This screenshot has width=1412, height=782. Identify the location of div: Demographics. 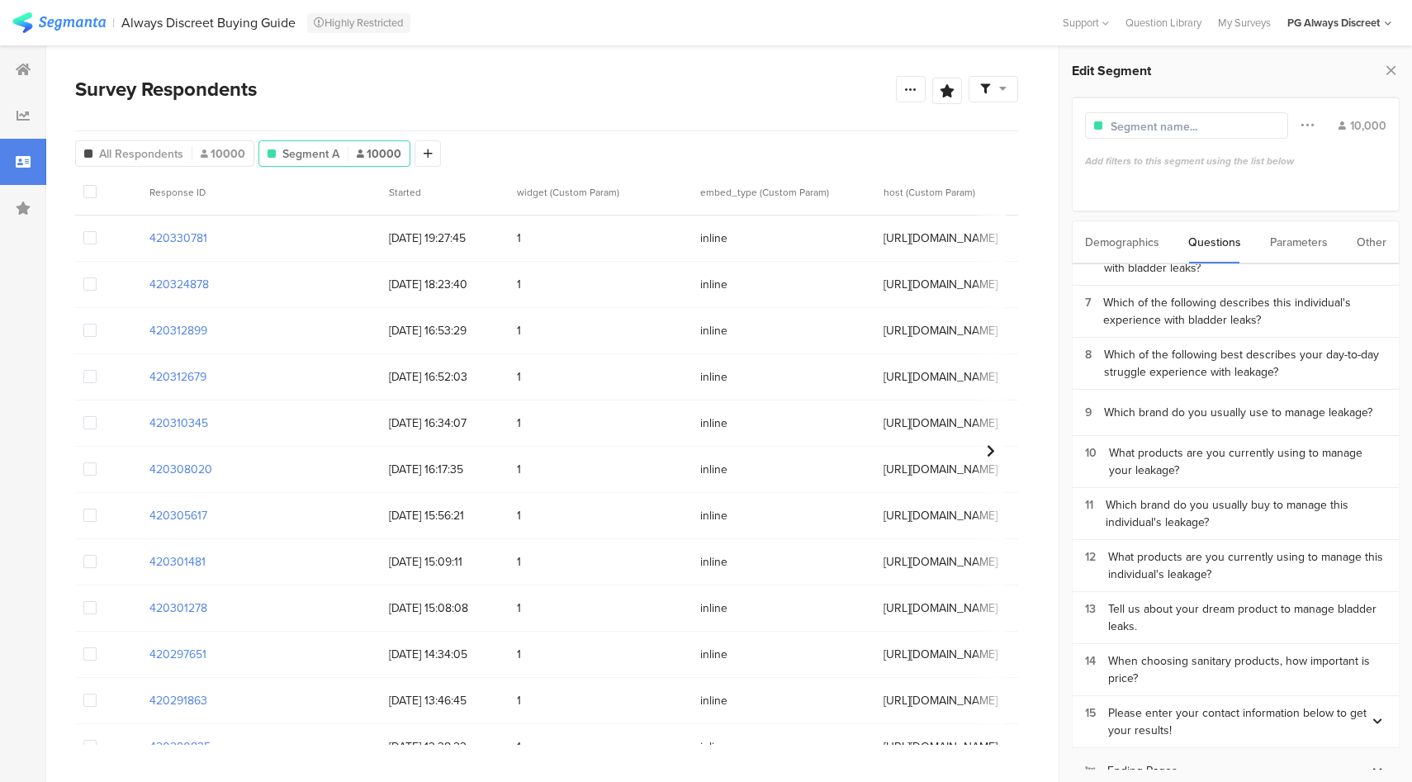
(1122, 242).